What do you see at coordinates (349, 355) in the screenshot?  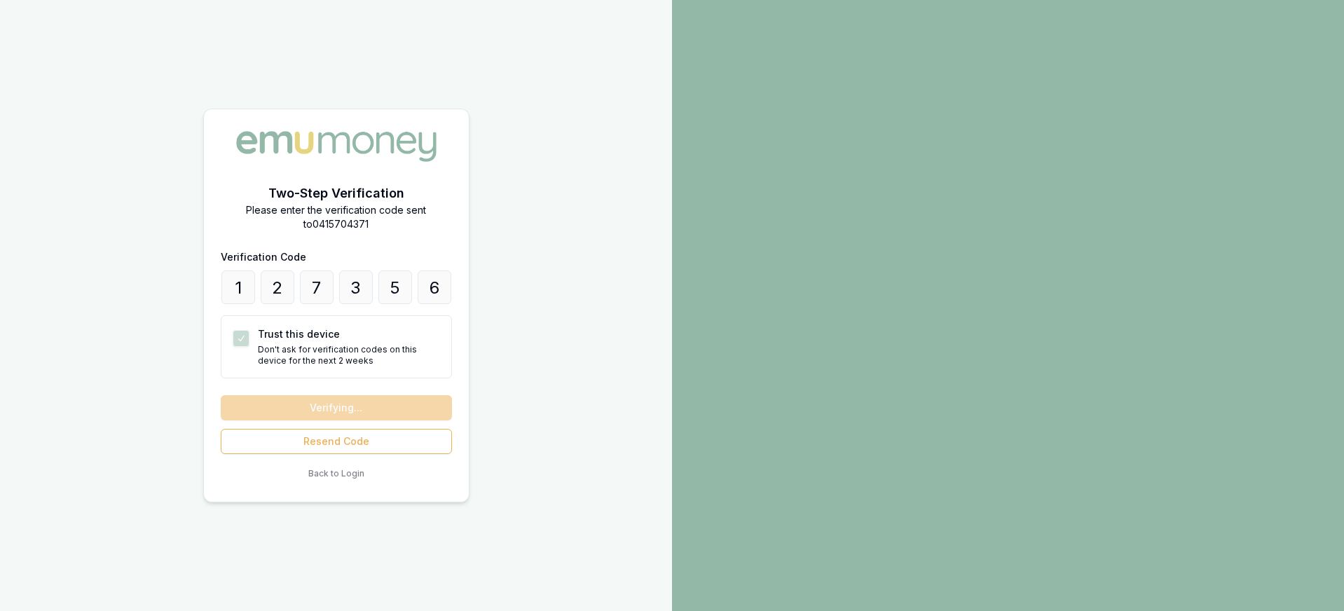 I see `p: Don't ask for verification codes on this device for the next 2 weeks` at bounding box center [349, 355].